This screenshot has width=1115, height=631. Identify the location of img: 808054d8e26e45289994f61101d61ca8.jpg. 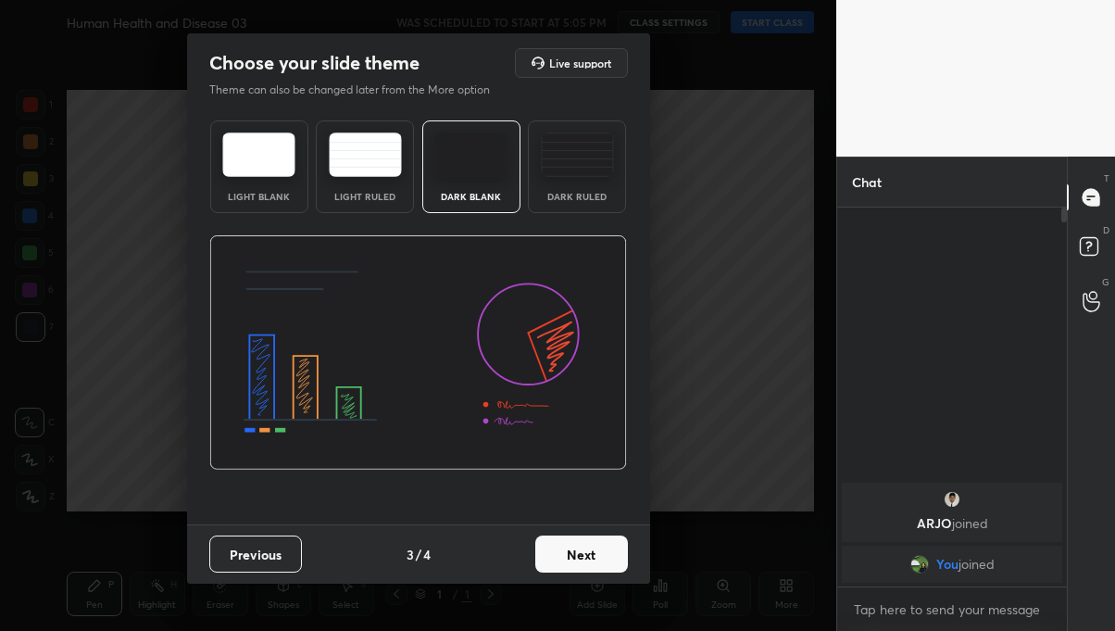
(952, 499).